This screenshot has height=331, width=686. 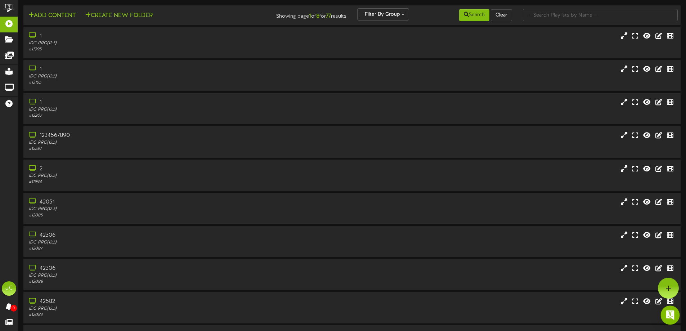 What do you see at coordinates (160, 182) in the screenshot?
I see `div: # 11994` at bounding box center [160, 182].